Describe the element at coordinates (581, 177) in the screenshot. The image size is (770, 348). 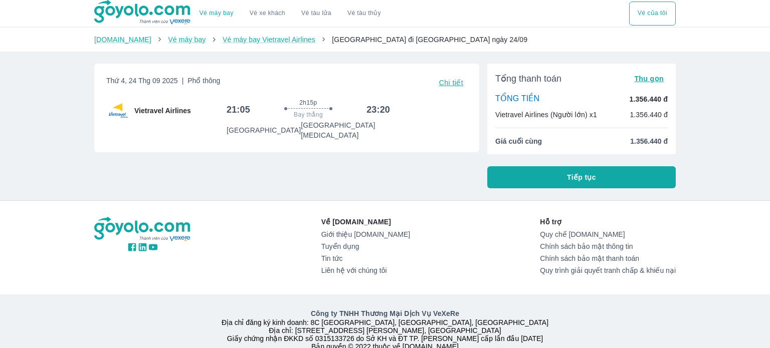
I see `button: Tiếp tục` at that location.